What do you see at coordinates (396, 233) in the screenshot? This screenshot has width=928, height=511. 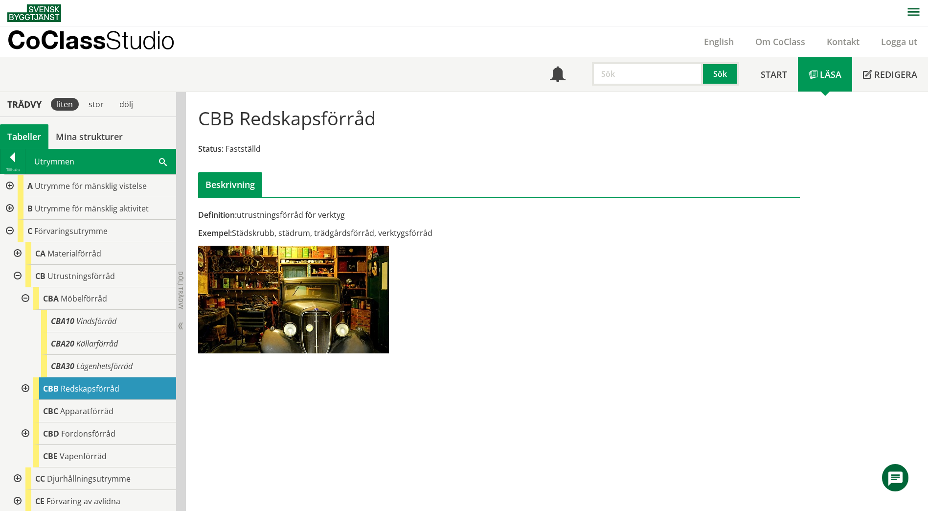 I see `div: Städskrubb, städrum, trädgårdsförråd, verktygsförråd` at bounding box center [396, 233].